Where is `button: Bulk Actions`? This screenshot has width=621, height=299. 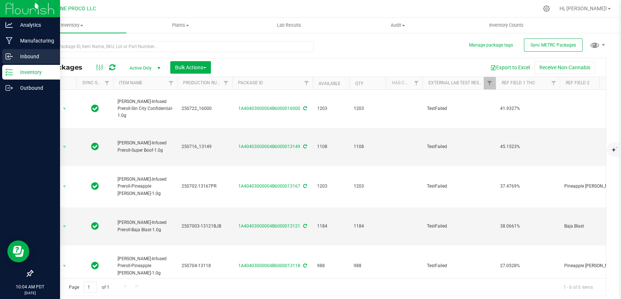
button: Bulk Actions is located at coordinates (190, 67).